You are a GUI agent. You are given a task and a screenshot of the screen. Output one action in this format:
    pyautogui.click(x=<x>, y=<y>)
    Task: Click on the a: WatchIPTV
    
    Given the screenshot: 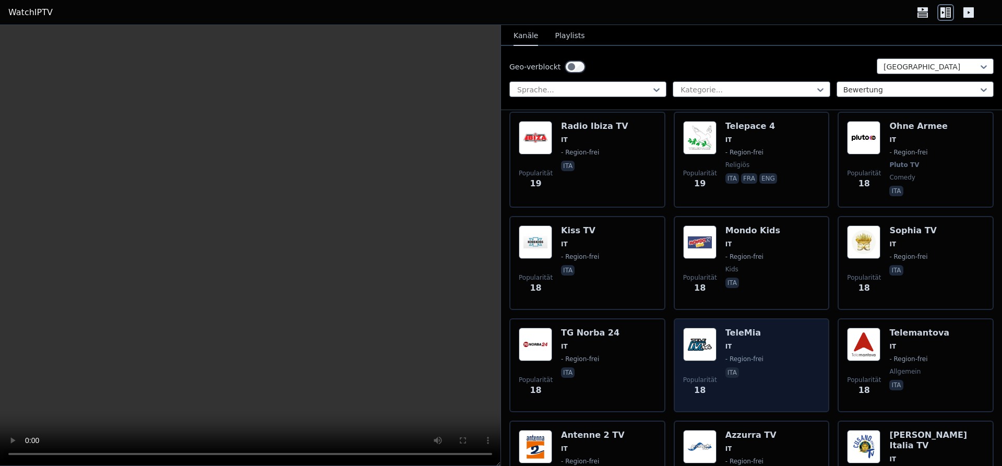 What is the action you would take?
    pyautogui.click(x=30, y=13)
    